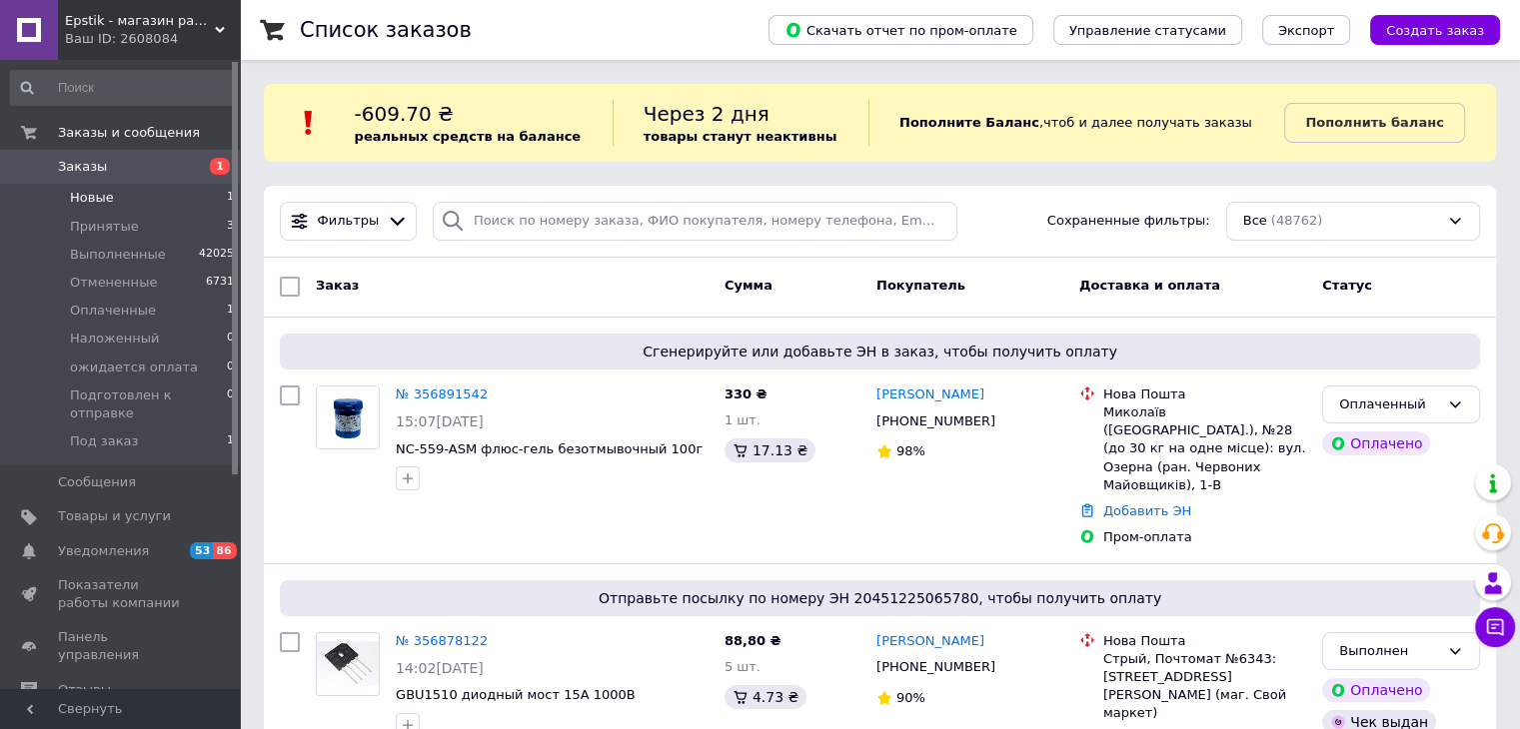  What do you see at coordinates (337, 285) in the screenshot?
I see `span: Заказ` at bounding box center [337, 285].